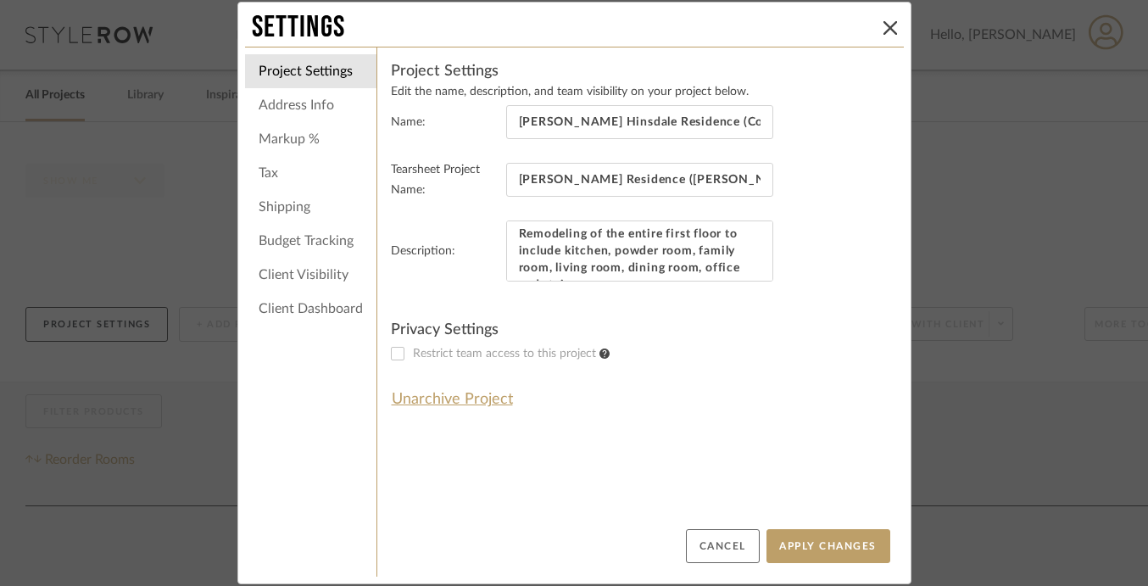 This screenshot has width=1148, height=586. Describe the element at coordinates (445, 251) in the screenshot. I see `label: Description:` at that location.